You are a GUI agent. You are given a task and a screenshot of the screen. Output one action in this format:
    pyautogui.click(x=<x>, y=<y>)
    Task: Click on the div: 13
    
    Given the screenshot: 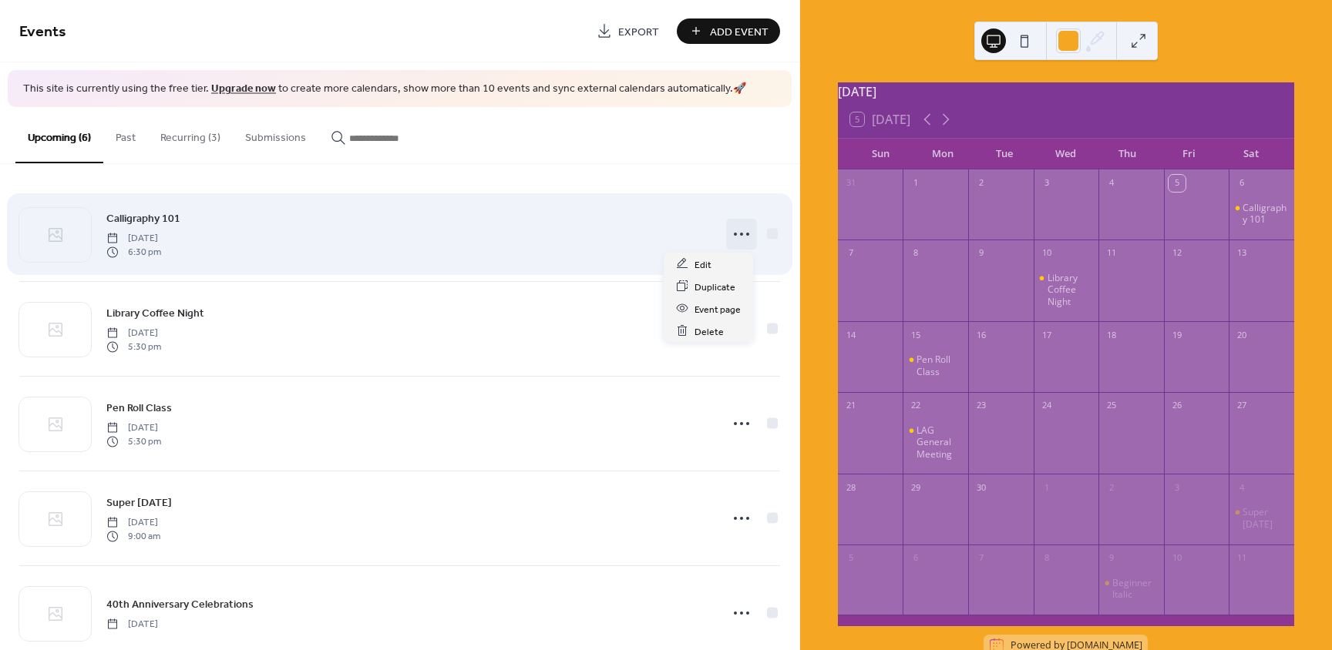 What is the action you would take?
    pyautogui.click(x=1242, y=254)
    